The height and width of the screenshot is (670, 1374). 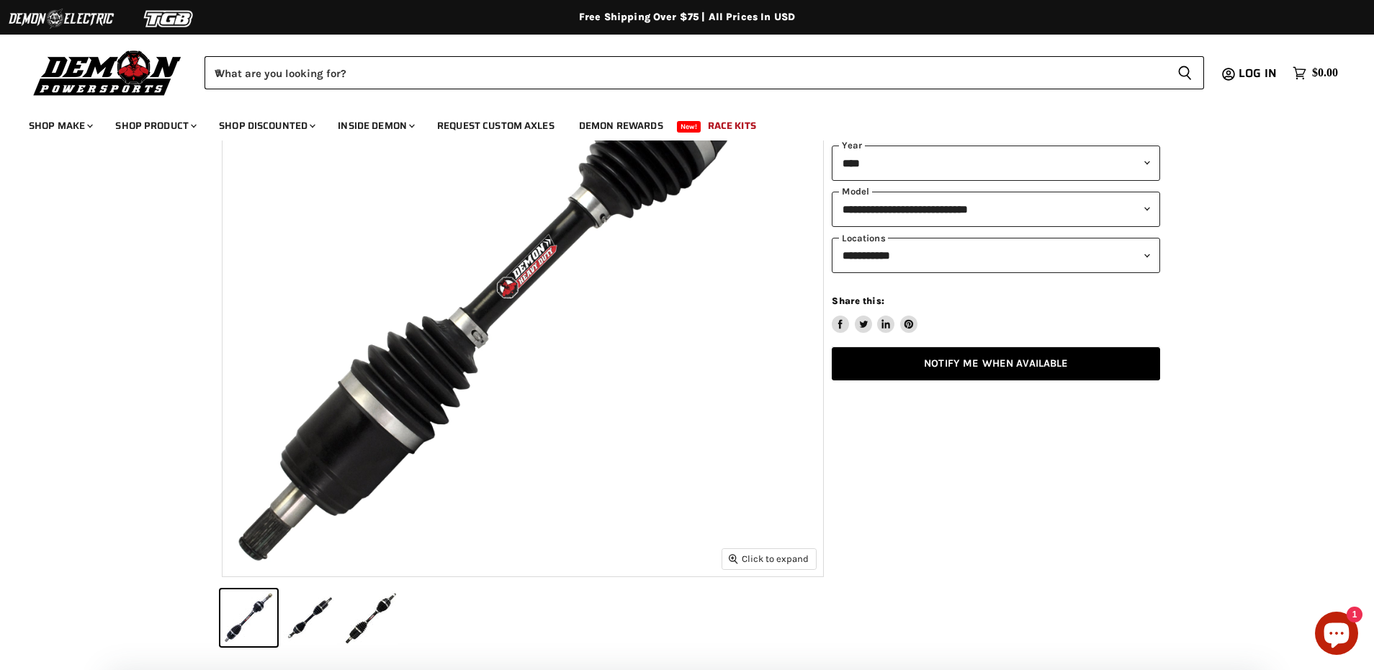 What do you see at coordinates (375, 125) in the screenshot?
I see `a: Inside Demon` at bounding box center [375, 125].